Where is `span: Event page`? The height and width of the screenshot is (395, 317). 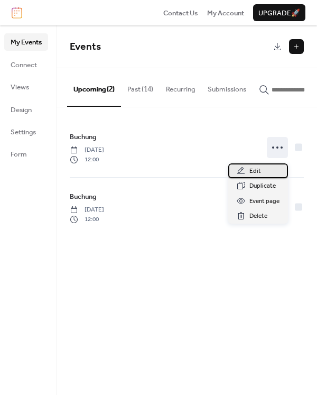 span: Event page is located at coordinates (264, 202).